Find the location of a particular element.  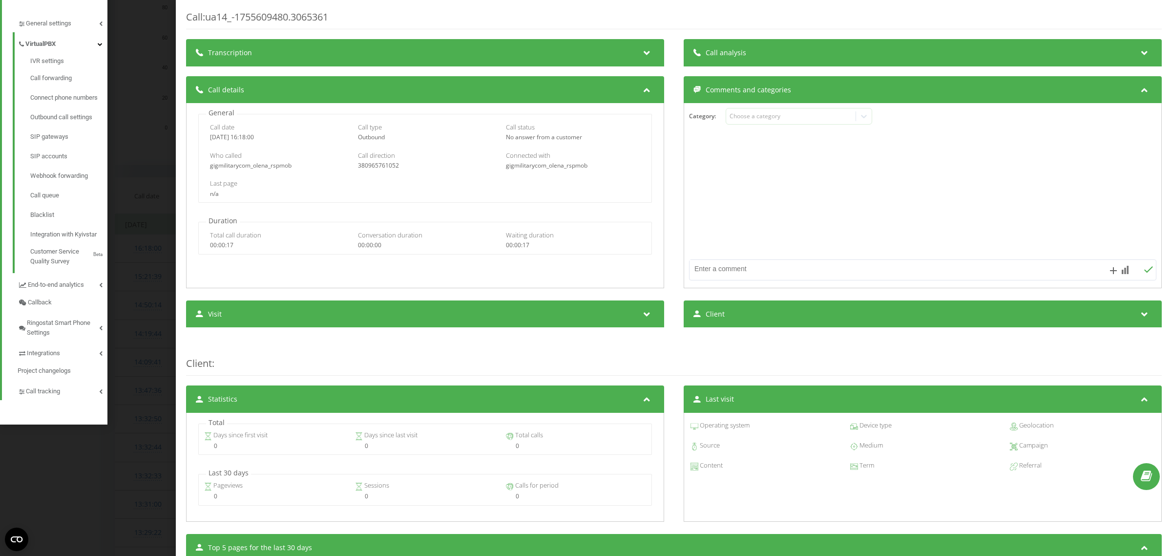

span: Content is located at coordinates (711, 465).